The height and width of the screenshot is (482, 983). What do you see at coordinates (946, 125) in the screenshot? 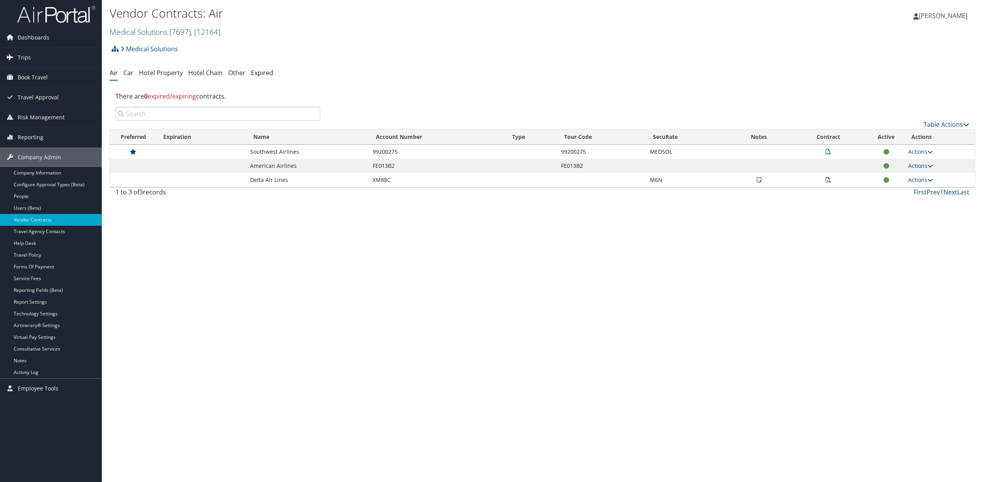
I see `a: Table Actions` at bounding box center [946, 125].